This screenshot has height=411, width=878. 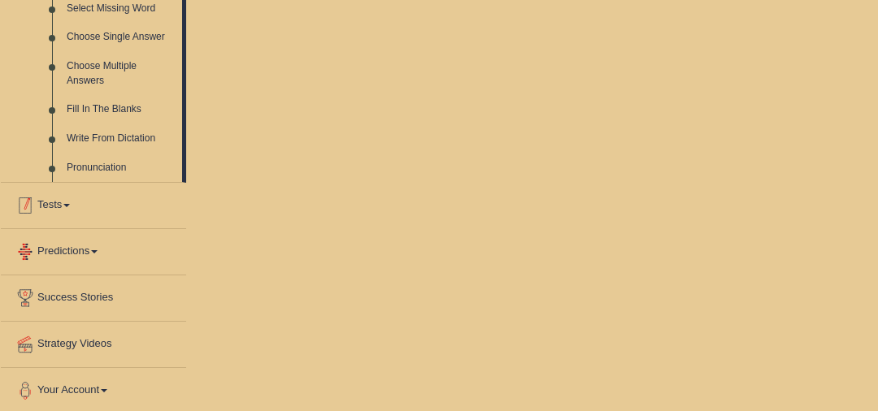 What do you see at coordinates (120, 73) in the screenshot?
I see `a: Choose Multiple Answers` at bounding box center [120, 73].